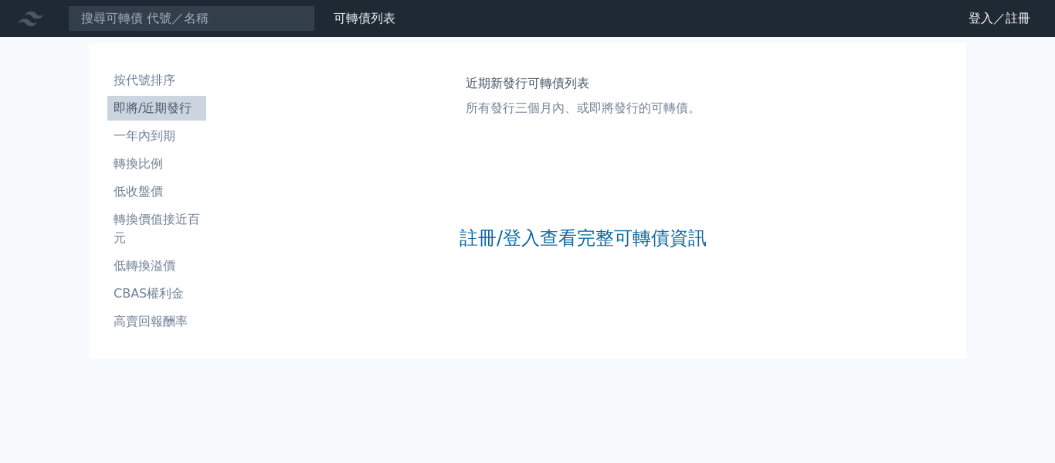  What do you see at coordinates (157, 192) in the screenshot?
I see `a: 低收盤價` at bounding box center [157, 192].